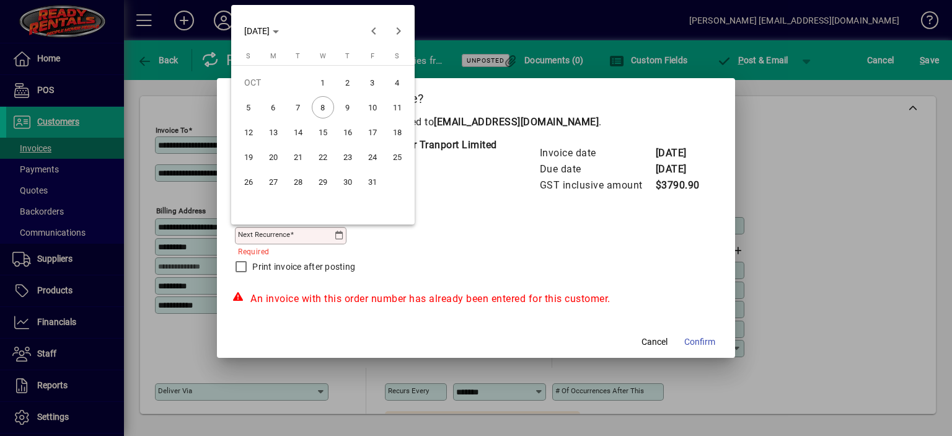 Image resolution: width=952 pixels, height=436 pixels. Describe the element at coordinates (323, 132) in the screenshot. I see `span: 15` at that location.